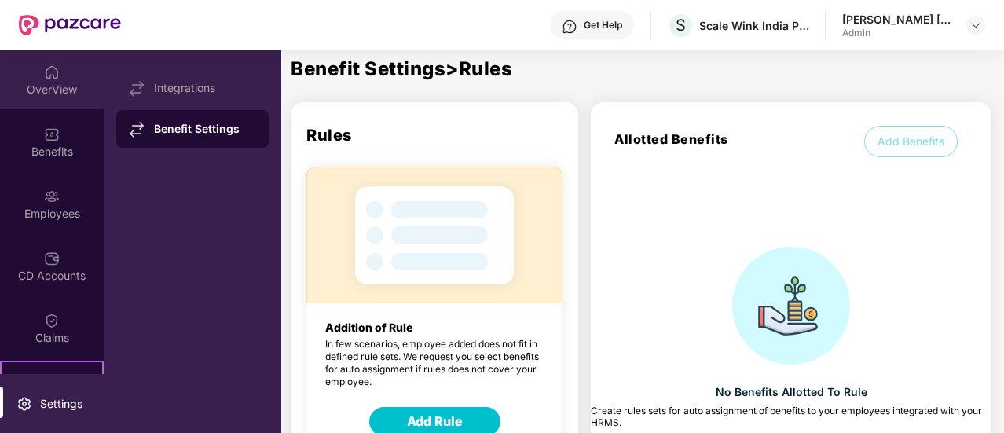  Describe the element at coordinates (24, 404) in the screenshot. I see `img: svg+xml;base64,PHN2ZyBpZD0iU2V0dGluZy0yMHgyMCIgeG1sbnM9Imh0dHA6Ly93d3cudzMub3JnLzIwMDAvc3ZnIiB3aW...` at that location.